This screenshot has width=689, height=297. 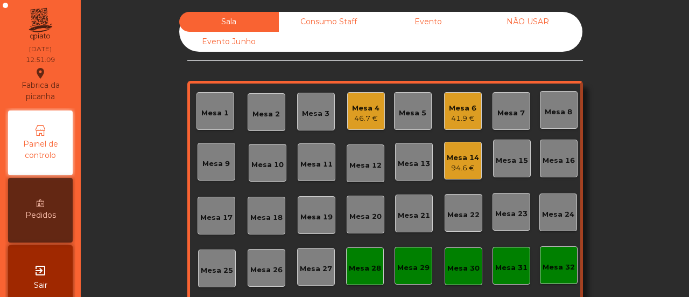 What do you see at coordinates (412, 113) in the screenshot?
I see `div: Mesa 5` at bounding box center [412, 113].